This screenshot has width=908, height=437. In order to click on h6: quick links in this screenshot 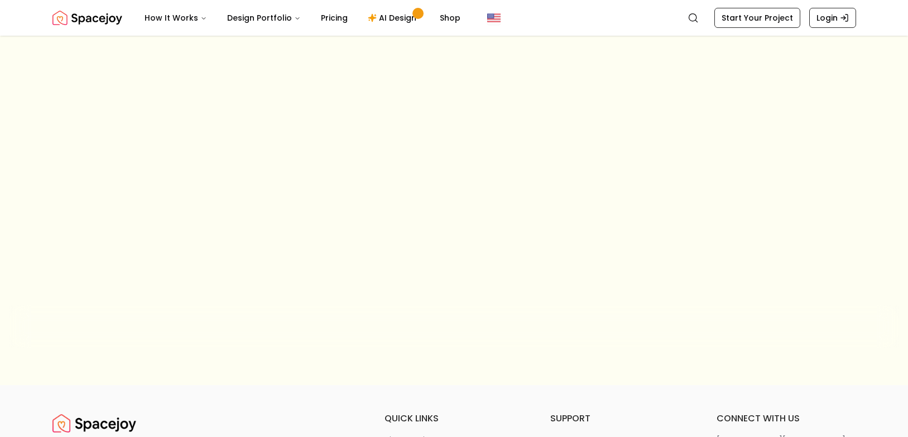, I will do `click(454, 419)`.